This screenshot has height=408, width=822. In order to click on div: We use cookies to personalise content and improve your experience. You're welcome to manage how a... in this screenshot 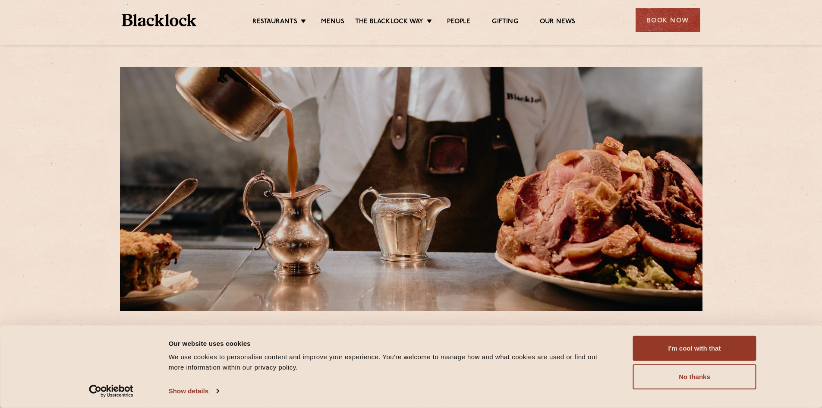, I will do `click(391, 362)`.